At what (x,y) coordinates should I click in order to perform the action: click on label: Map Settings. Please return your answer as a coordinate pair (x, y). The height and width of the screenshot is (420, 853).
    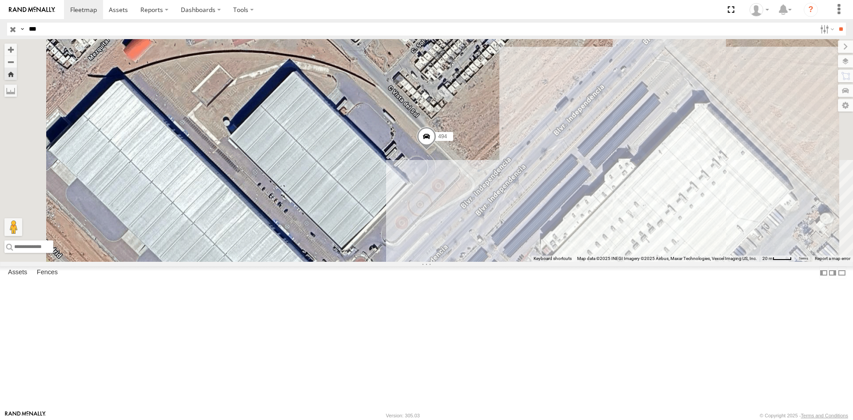
    Looking at the image, I should click on (845, 105).